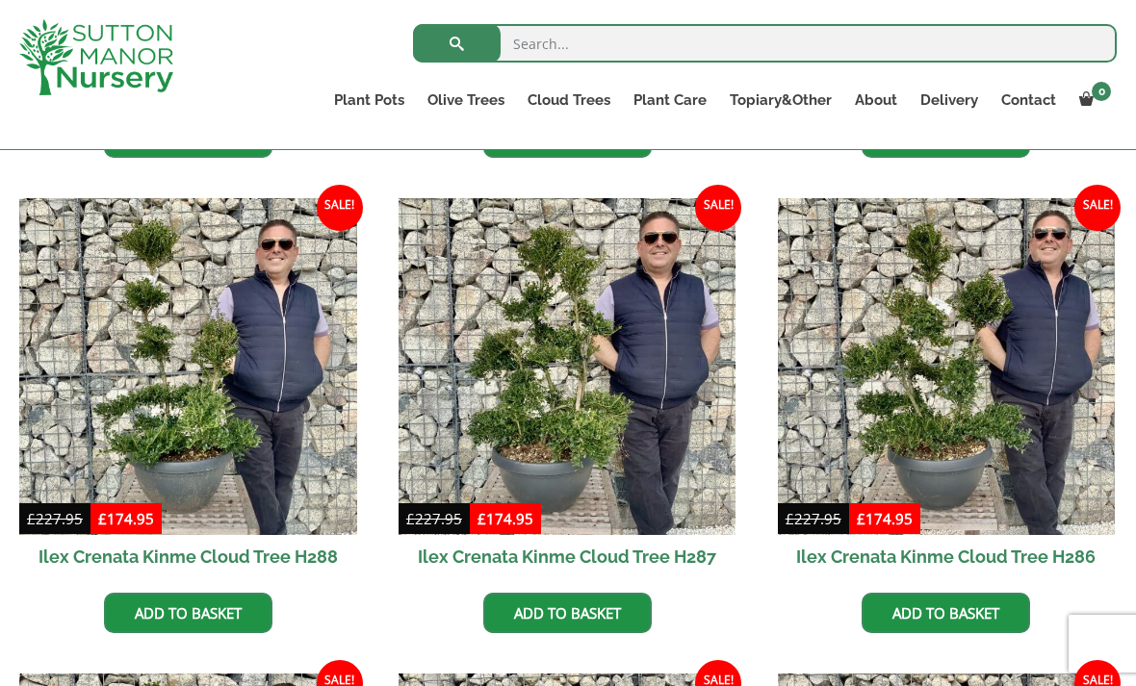 The height and width of the screenshot is (686, 1136). Describe the element at coordinates (567, 389) in the screenshot. I see `a: Sale! Ilex Crenata Kinme Cloud Tree H287` at that location.